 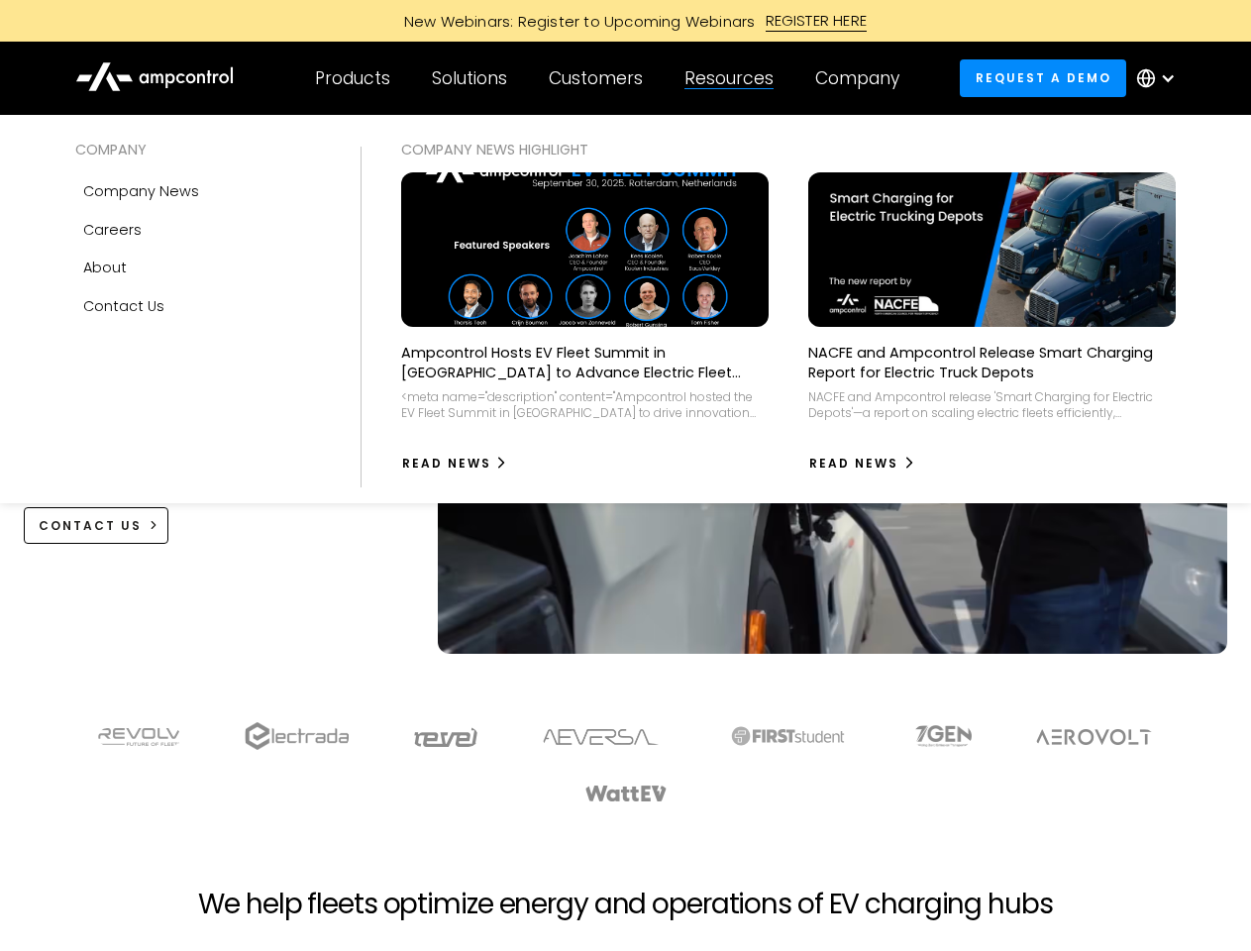 What do you see at coordinates (469, 78) in the screenshot?
I see `div: Solutions` at bounding box center [469, 78].